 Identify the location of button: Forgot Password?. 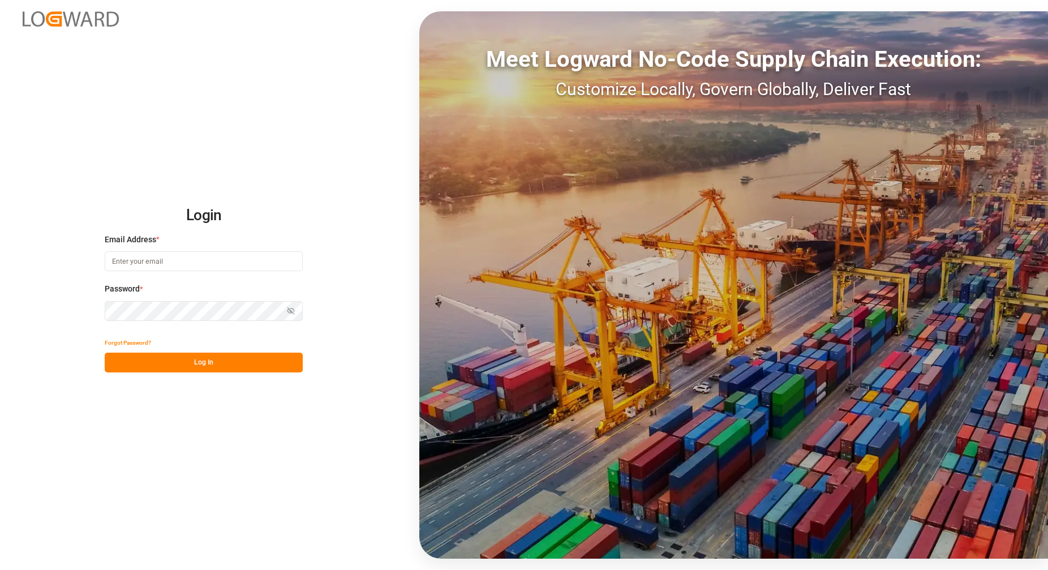
(128, 342).